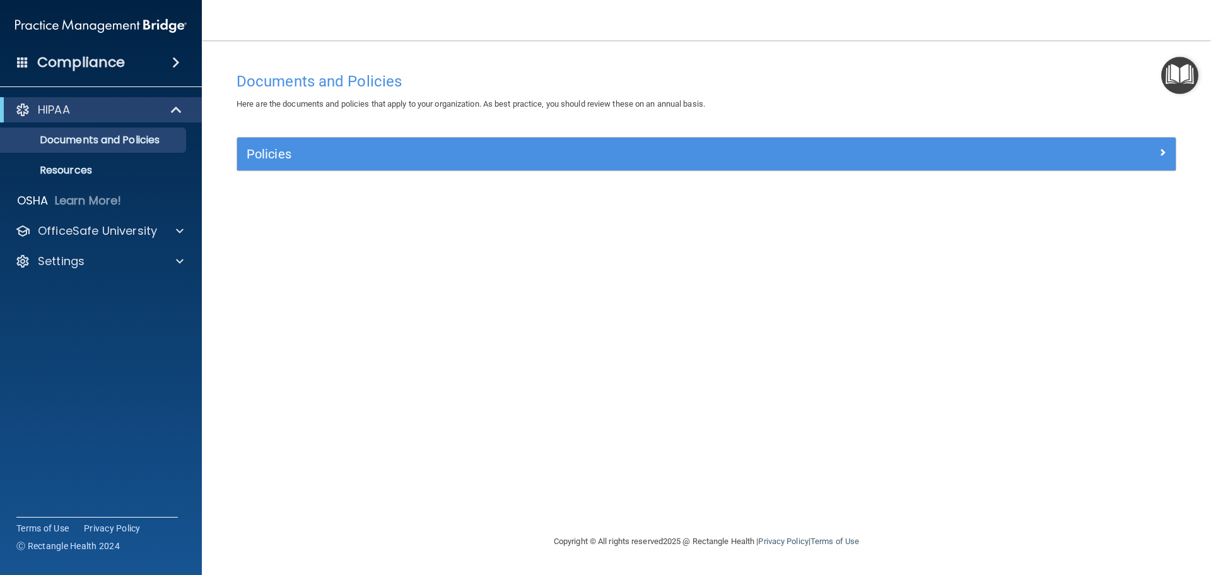 Image resolution: width=1211 pixels, height=575 pixels. What do you see at coordinates (54, 110) in the screenshot?
I see `p: HIPAA` at bounding box center [54, 110].